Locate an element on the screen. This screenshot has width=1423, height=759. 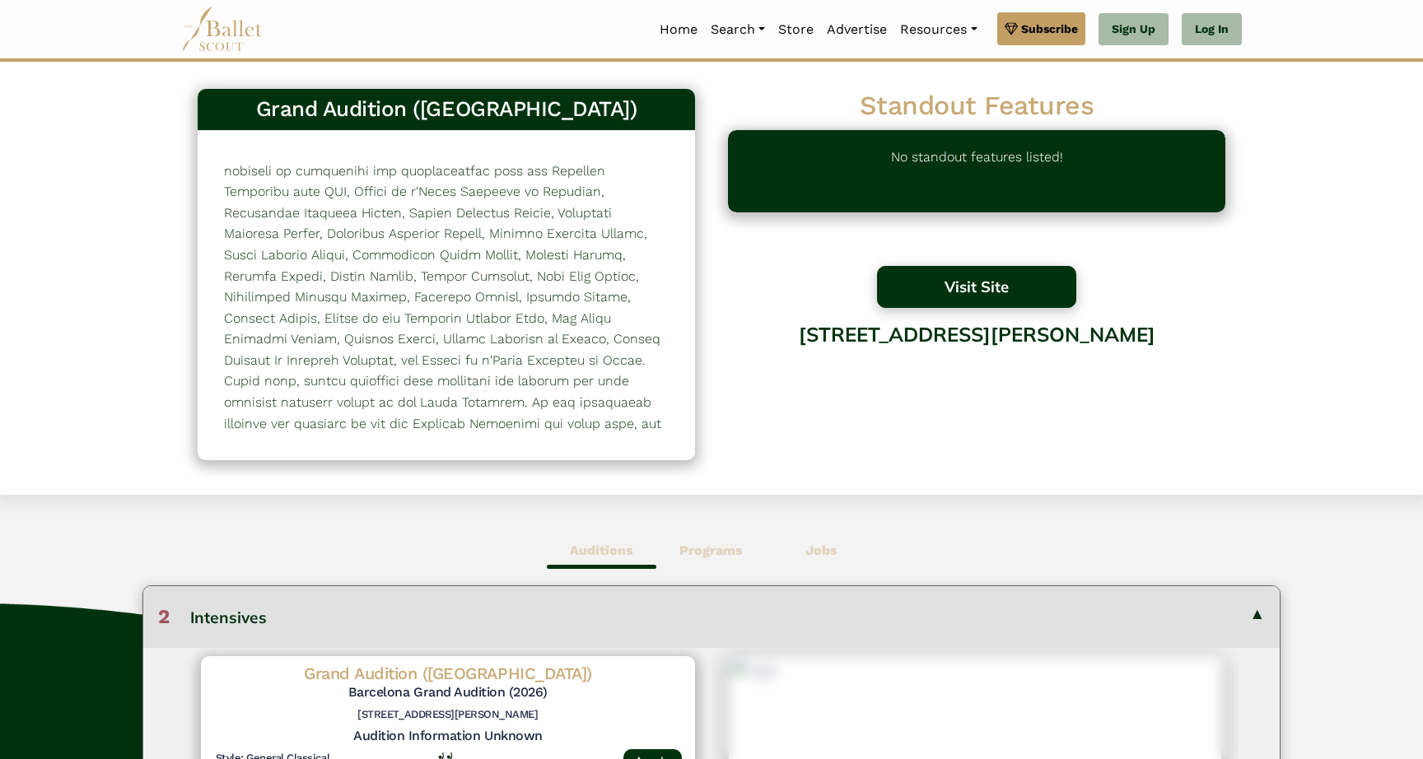
img: gem.svg is located at coordinates (1011, 29).